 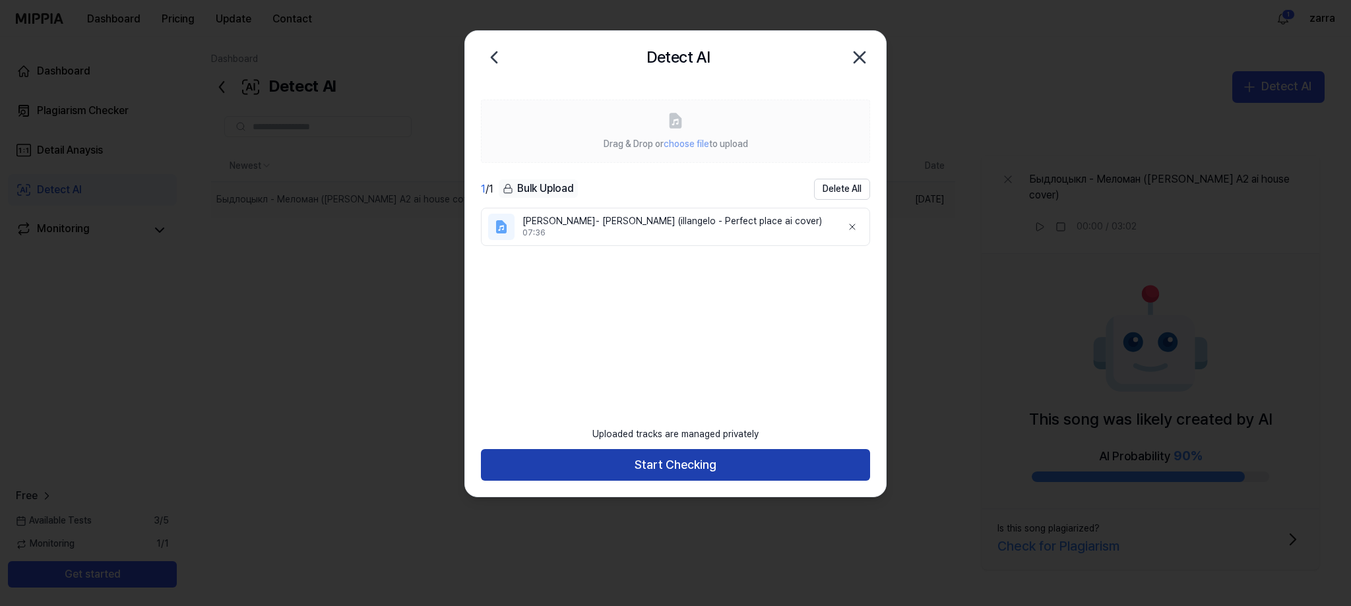 What do you see at coordinates (676, 435) in the screenshot?
I see `div: Uploaded tracks are managed privately` at bounding box center [676, 435].